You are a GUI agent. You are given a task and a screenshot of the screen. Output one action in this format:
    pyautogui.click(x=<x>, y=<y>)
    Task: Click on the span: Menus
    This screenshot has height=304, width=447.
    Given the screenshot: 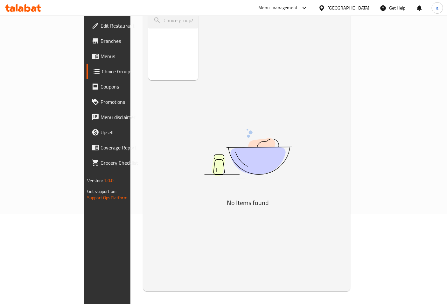 What is the action you would take?
    pyautogui.click(x=127, y=56)
    